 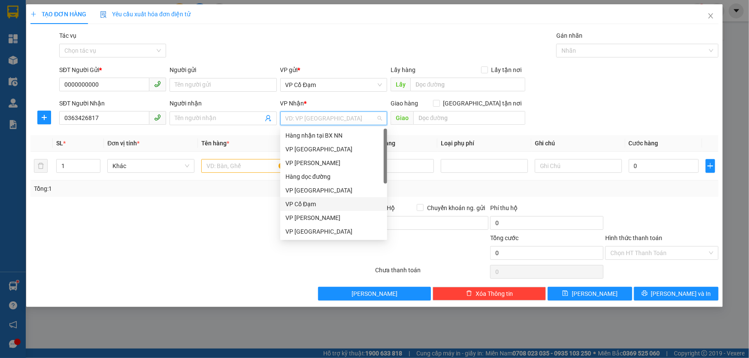 I want to click on div: SĐT Người Gửi, so click(x=112, y=70).